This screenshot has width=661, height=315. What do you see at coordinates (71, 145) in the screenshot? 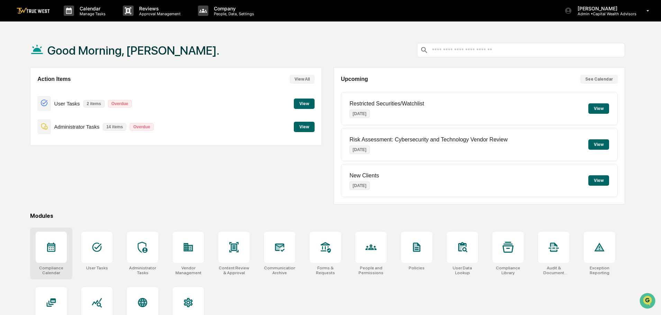
I see `span: Attestations` at bounding box center [71, 145].